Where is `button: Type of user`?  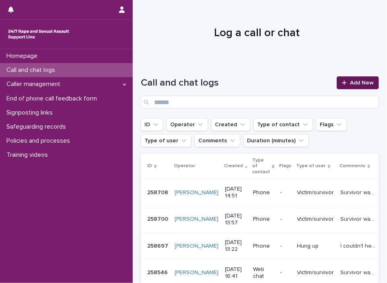
button: Type of user is located at coordinates (166, 141).